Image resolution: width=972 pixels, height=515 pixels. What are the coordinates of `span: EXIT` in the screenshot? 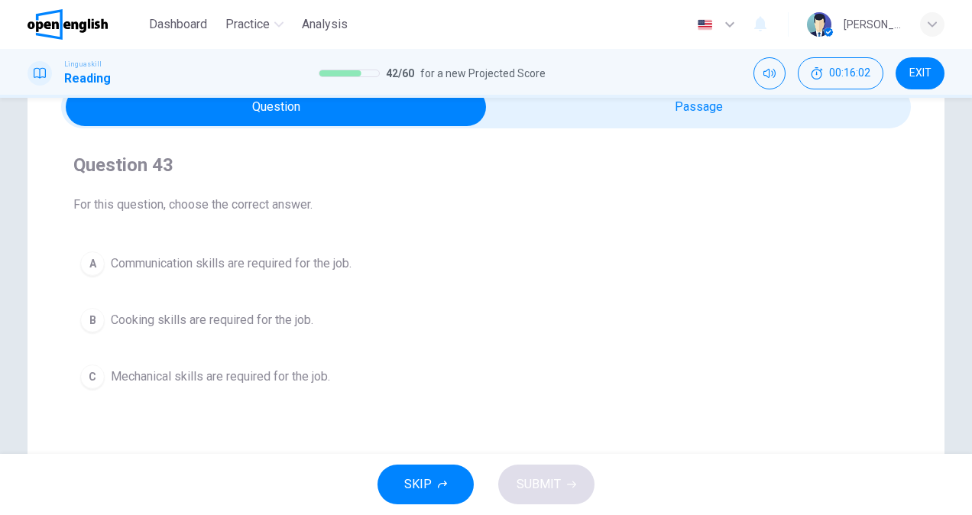 It's located at (920, 73).